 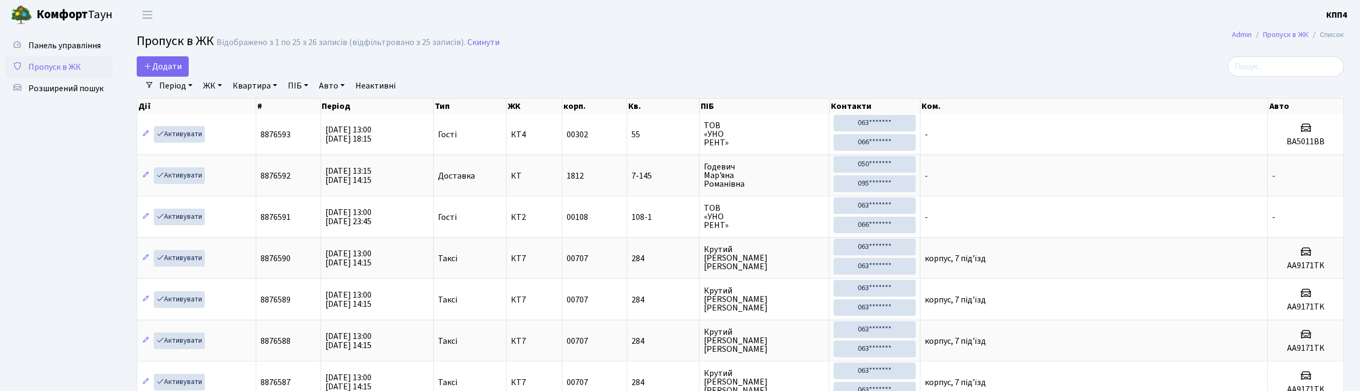 What do you see at coordinates (298, 86) in the screenshot?
I see `a: ПІБ` at bounding box center [298, 86].